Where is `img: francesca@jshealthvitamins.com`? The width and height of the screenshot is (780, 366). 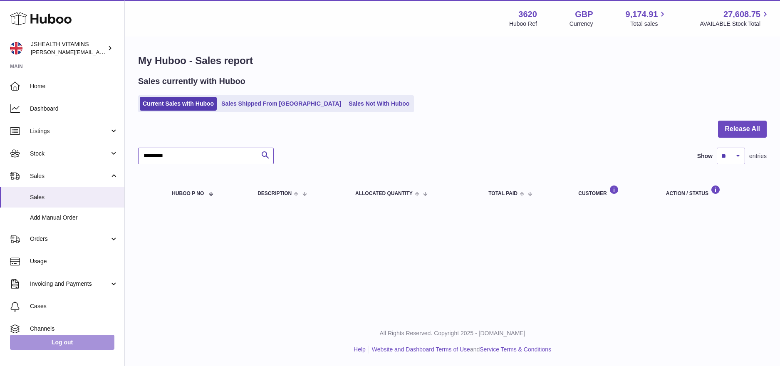
img: francesca@jshealthvitamins.com is located at coordinates (16, 48).